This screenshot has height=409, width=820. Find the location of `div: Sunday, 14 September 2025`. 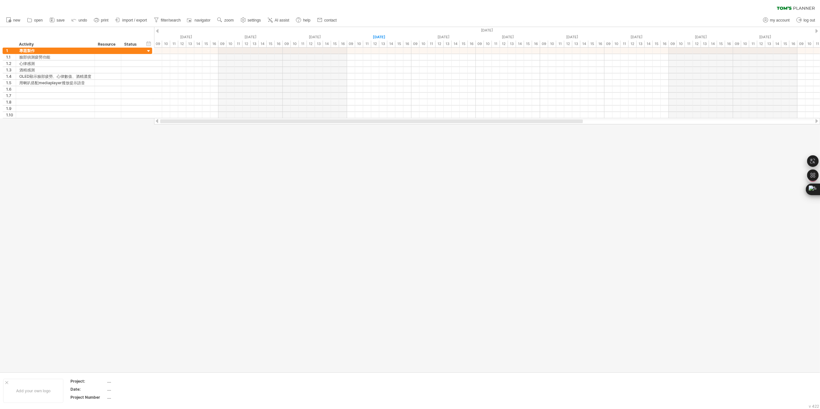

div: Sunday, 14 September 2025 is located at coordinates (315, 37).